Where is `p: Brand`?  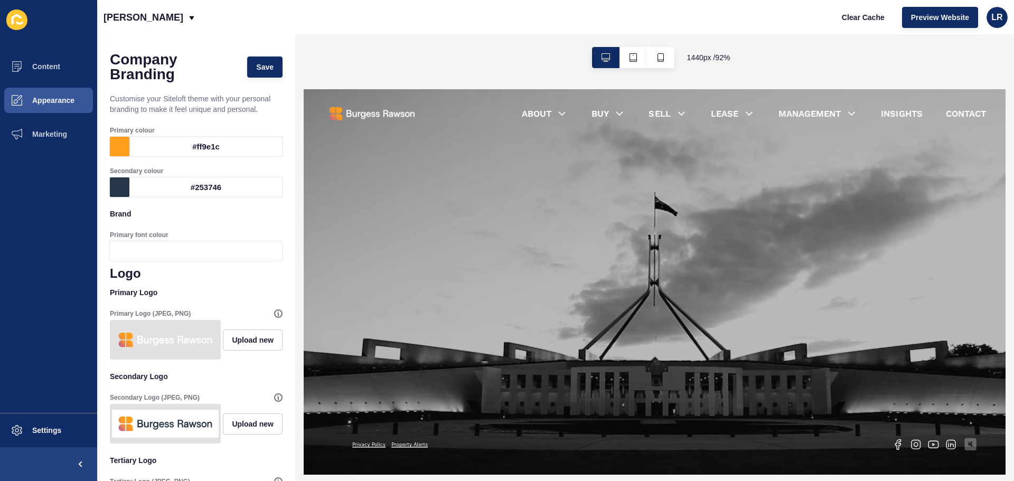
p: Brand is located at coordinates (196, 214).